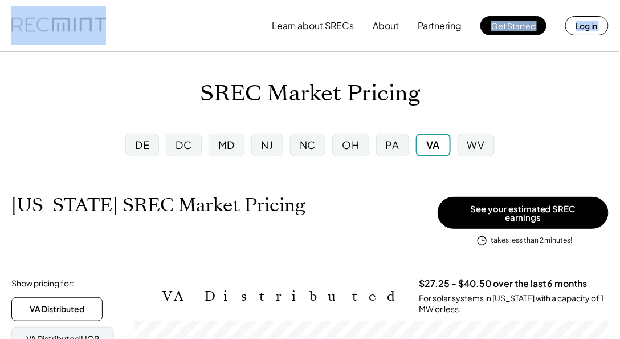  Describe the element at coordinates (142, 144) in the screenshot. I see `div: DE` at that location.